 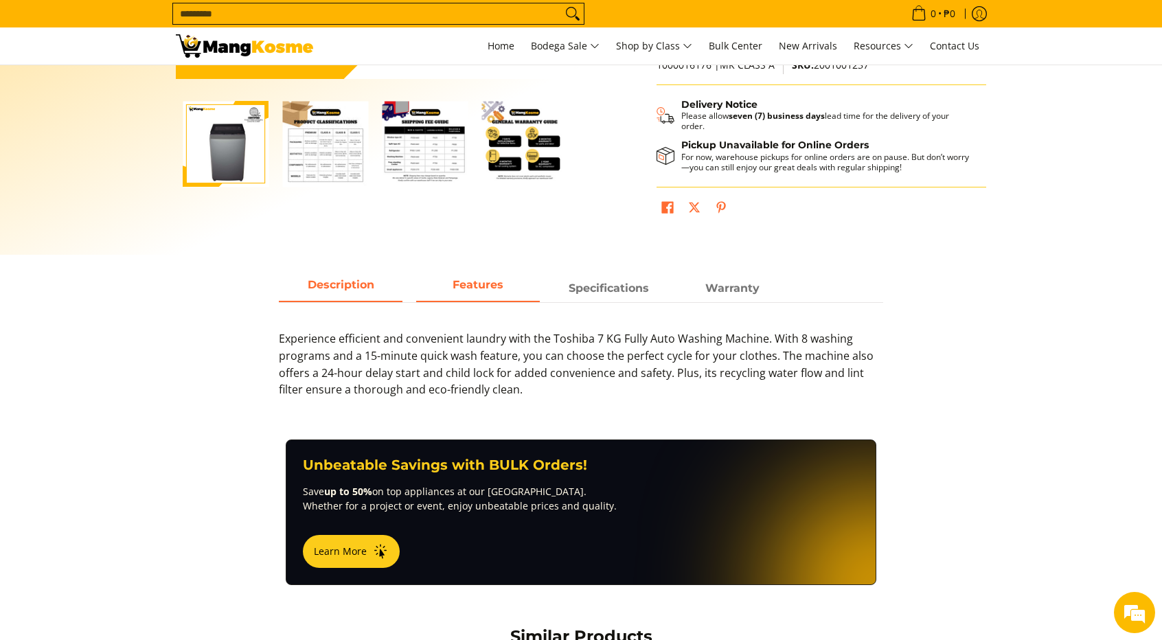 What do you see at coordinates (341, 288) in the screenshot?
I see `span: Description` at bounding box center [341, 288].